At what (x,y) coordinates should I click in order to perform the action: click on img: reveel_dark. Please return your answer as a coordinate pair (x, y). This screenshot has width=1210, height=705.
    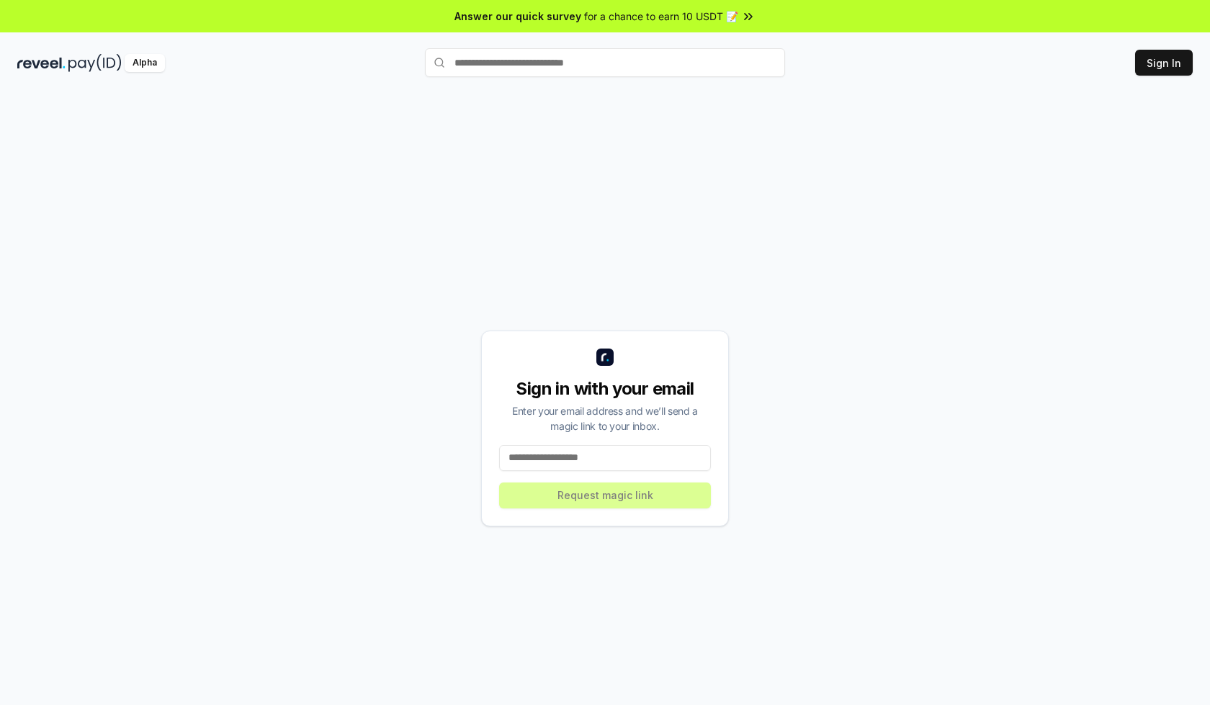
    Looking at the image, I should click on (41, 63).